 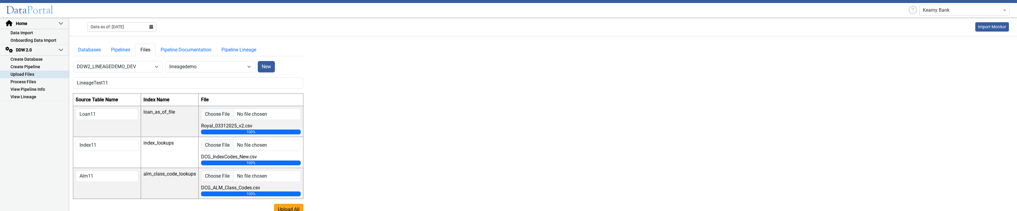 I want to click on a: Pipeline Lineage, so click(x=239, y=50).